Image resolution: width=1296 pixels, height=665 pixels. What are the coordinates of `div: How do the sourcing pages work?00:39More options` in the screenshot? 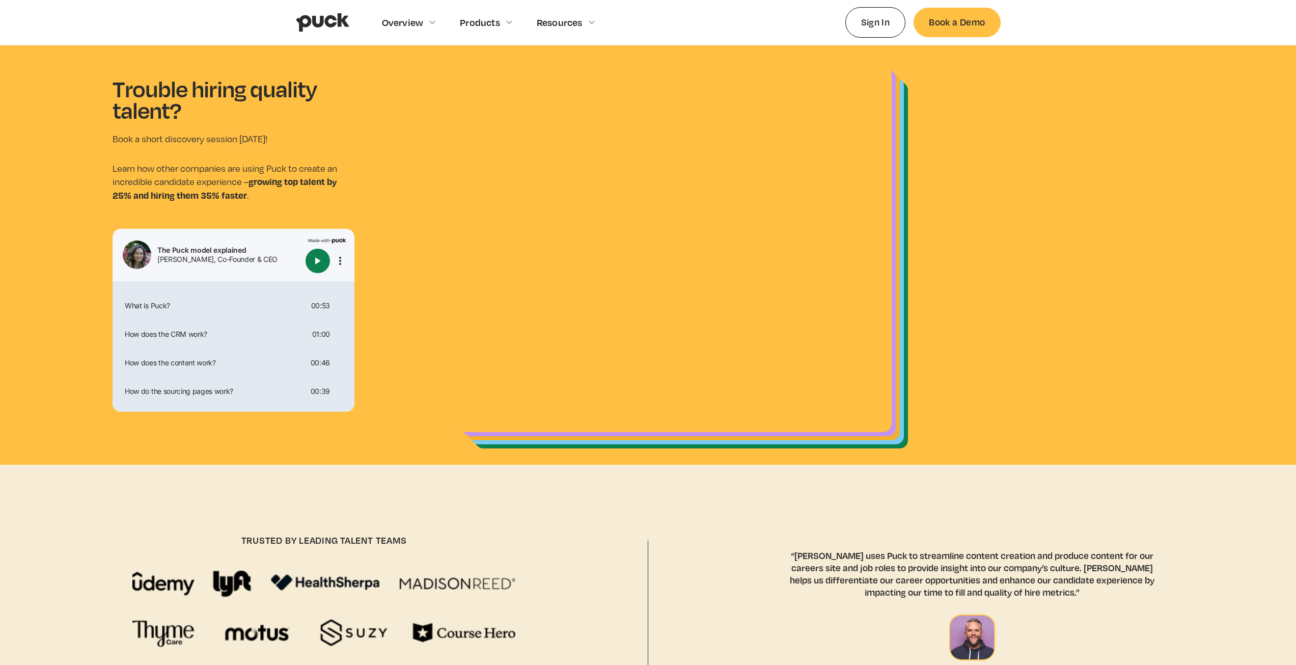 It's located at (233, 391).